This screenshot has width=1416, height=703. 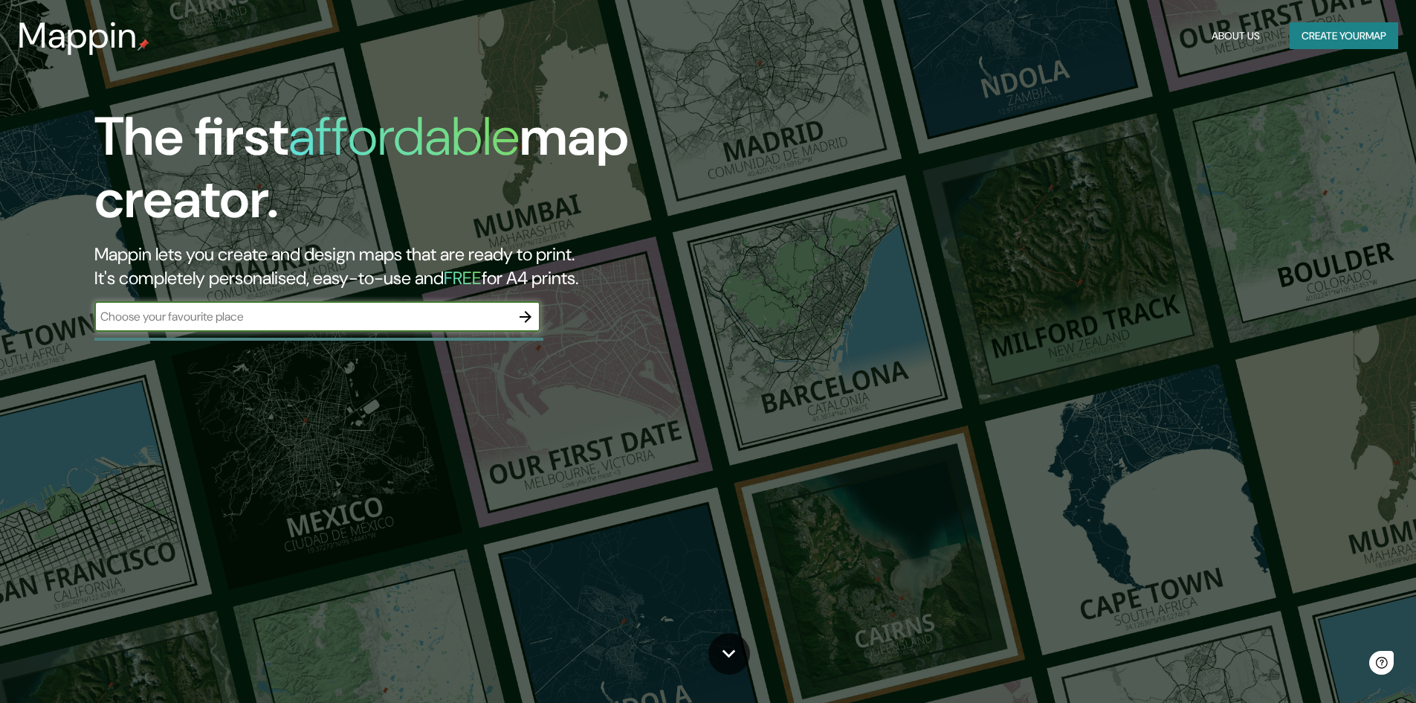 What do you see at coordinates (404, 136) in the screenshot?
I see `h1: affordable` at bounding box center [404, 136].